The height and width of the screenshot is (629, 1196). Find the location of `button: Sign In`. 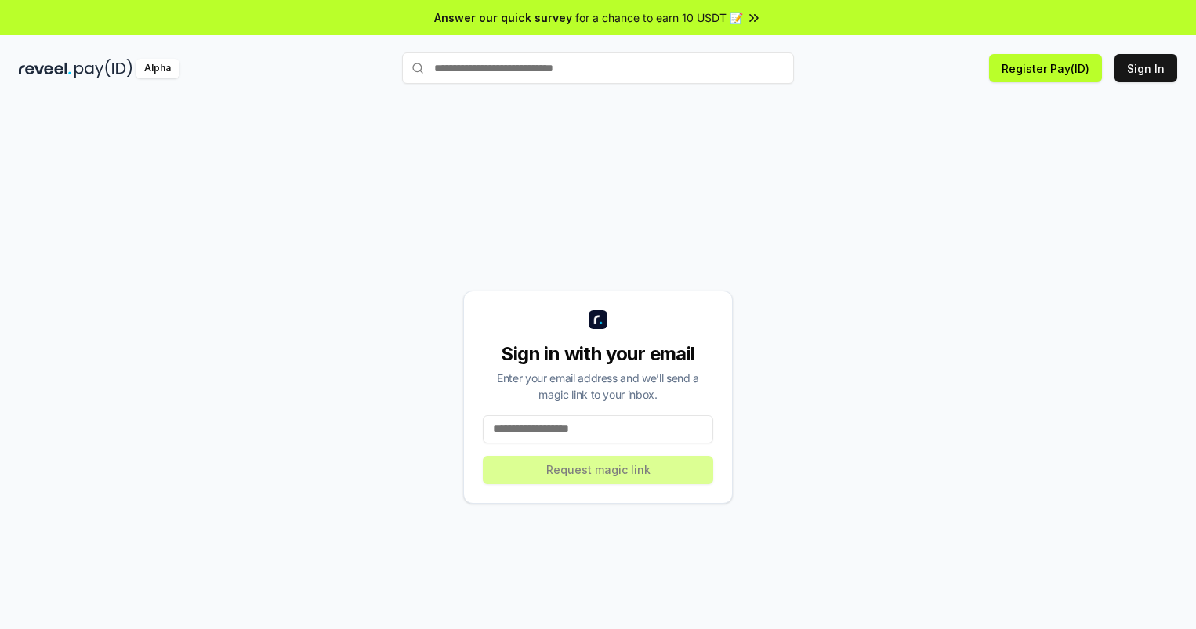

button: Sign In is located at coordinates (1145, 68).